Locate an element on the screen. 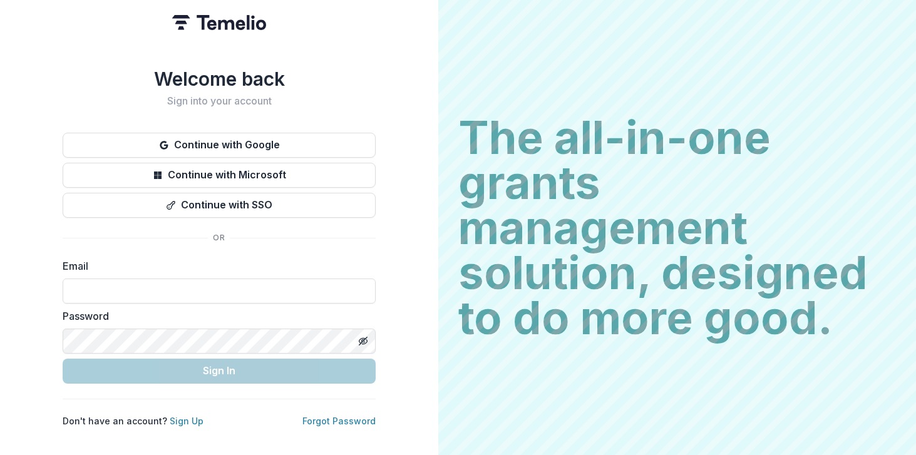 The width and height of the screenshot is (916, 455). button: Continue with Microsoft is located at coordinates (219, 175).